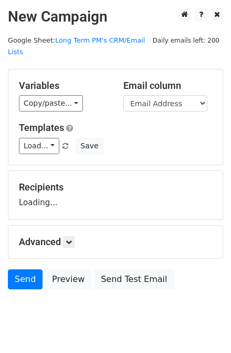 The image size is (231, 353). What do you see at coordinates (116, 187) in the screenshot?
I see `h5: Recipients` at bounding box center [116, 187].